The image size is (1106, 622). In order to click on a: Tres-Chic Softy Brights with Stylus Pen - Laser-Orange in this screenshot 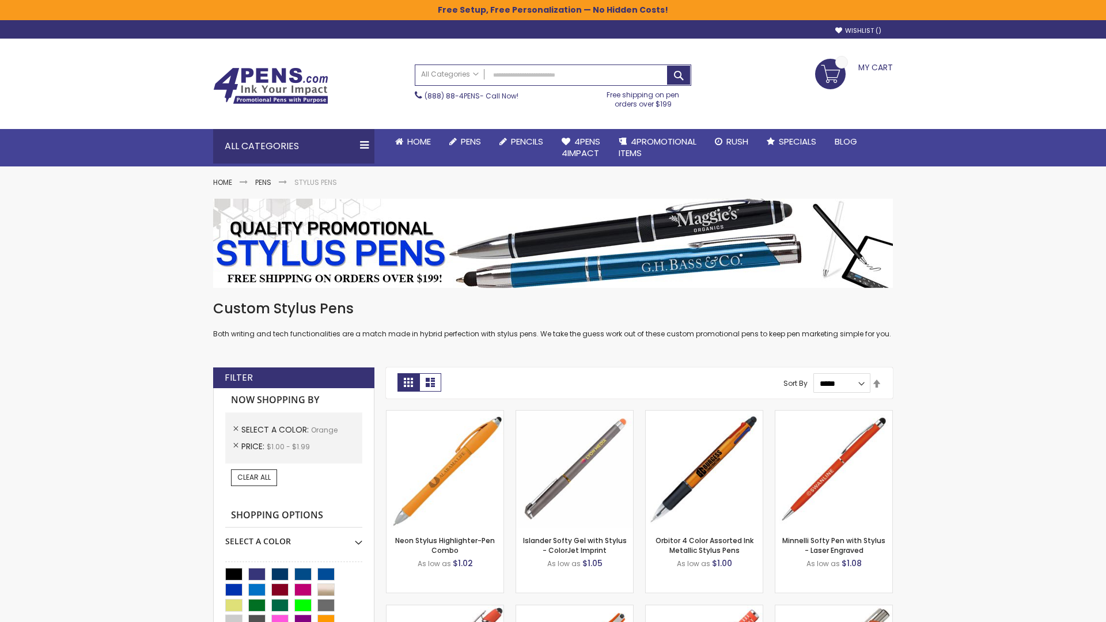, I will do `click(833, 609)`.